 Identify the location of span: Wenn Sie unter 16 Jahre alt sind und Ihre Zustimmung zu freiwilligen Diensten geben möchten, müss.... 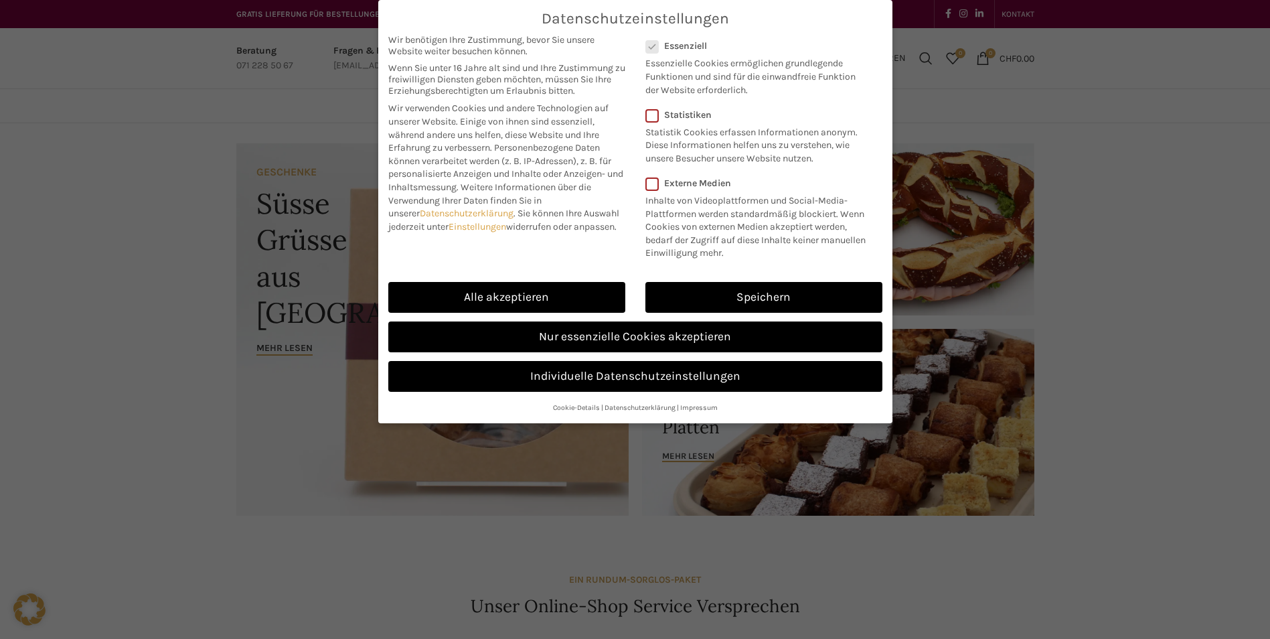
(507, 79).